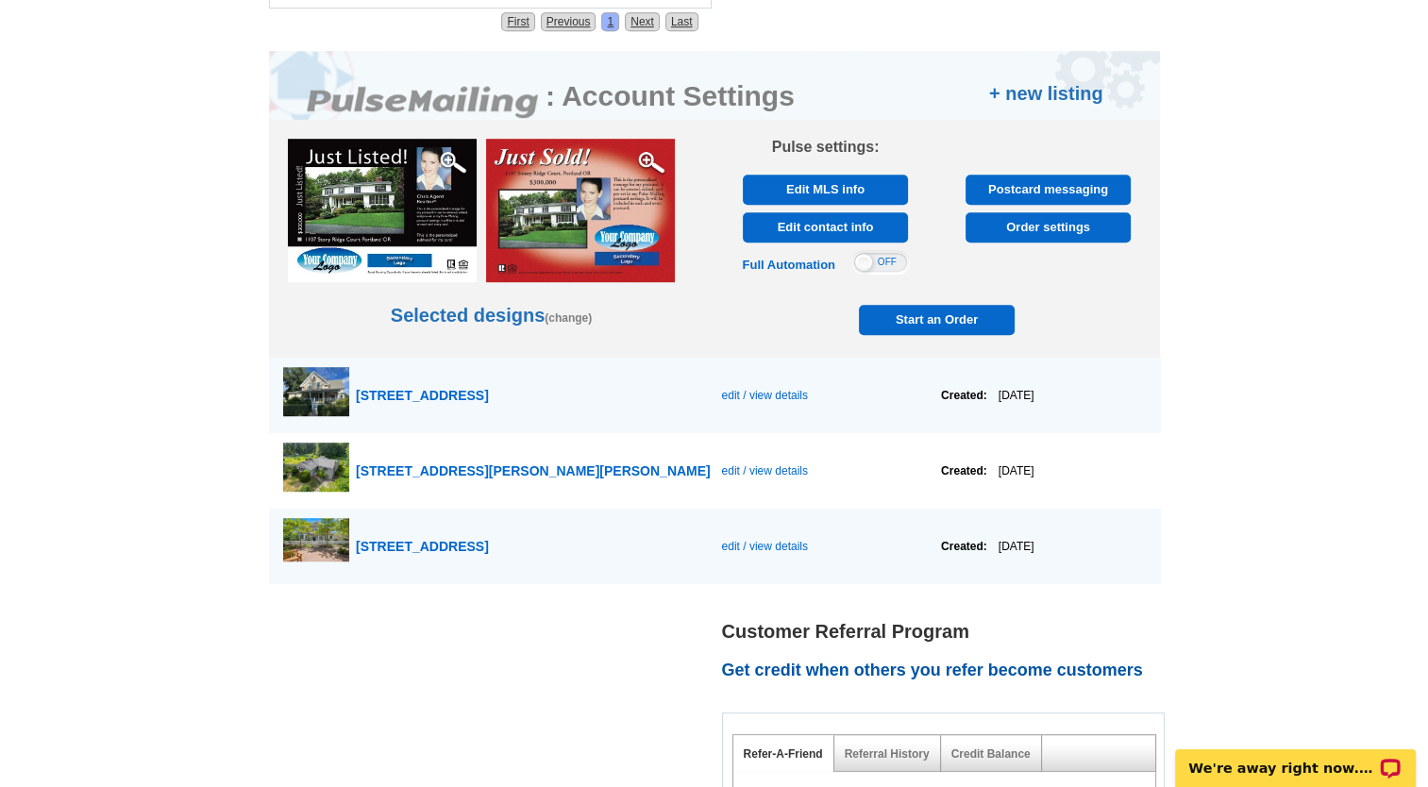  What do you see at coordinates (316, 467) in the screenshot?
I see `img: thumb-68a52136e712c.jpg` at bounding box center [316, 467].